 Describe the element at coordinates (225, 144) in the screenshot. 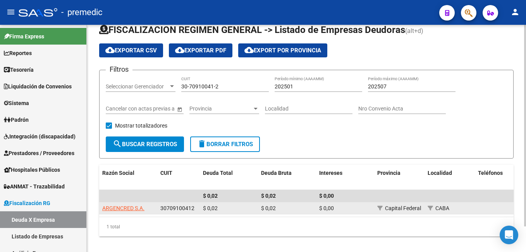

I see `span: Borrar Filtros` at that location.